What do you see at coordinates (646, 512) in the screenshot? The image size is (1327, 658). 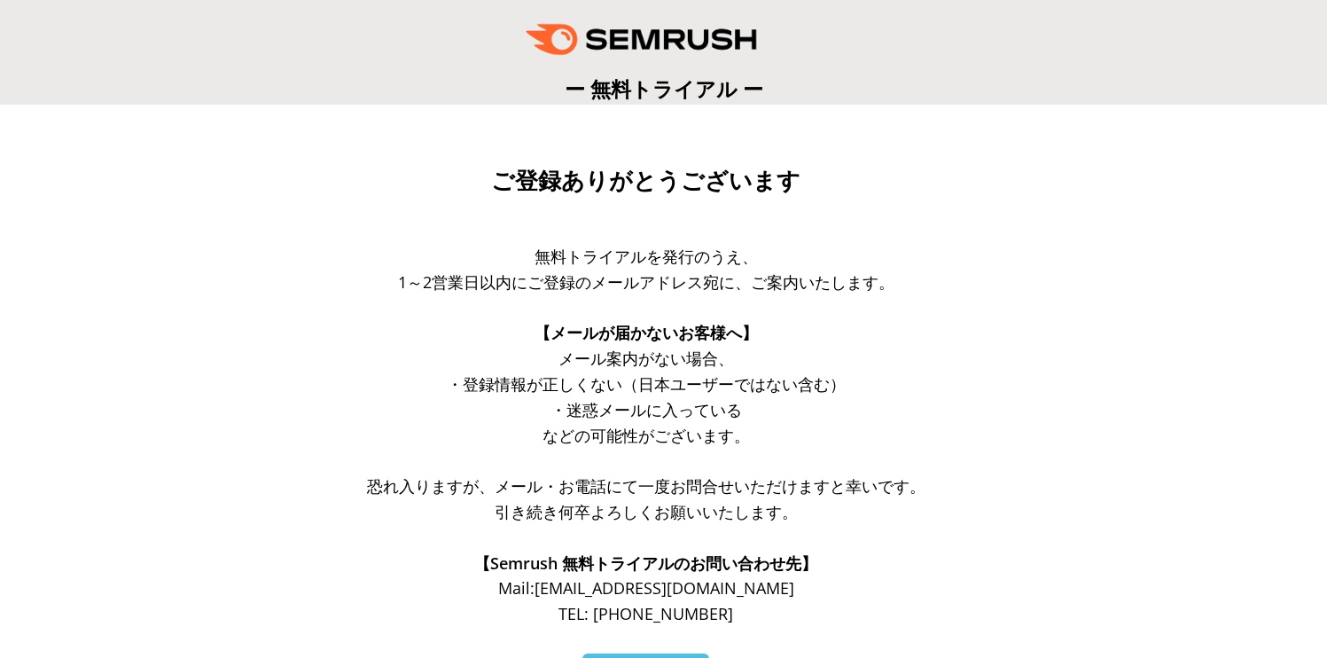 I see `span: 引き続き何卒よろしくお願いいたします。` at bounding box center [646, 512].